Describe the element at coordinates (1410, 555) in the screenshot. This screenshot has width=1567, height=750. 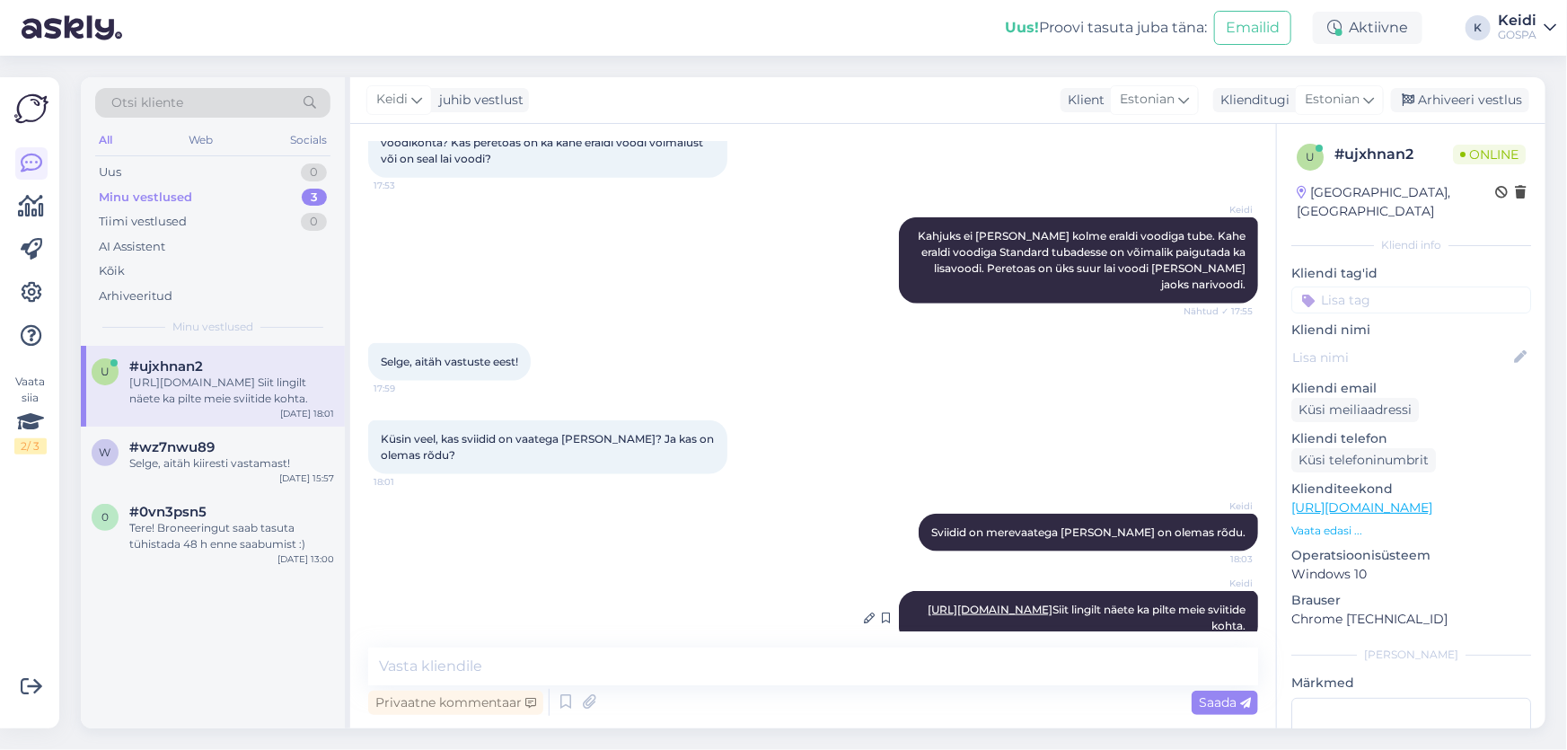
I see `p: Operatsioonisüsteem` at that location.